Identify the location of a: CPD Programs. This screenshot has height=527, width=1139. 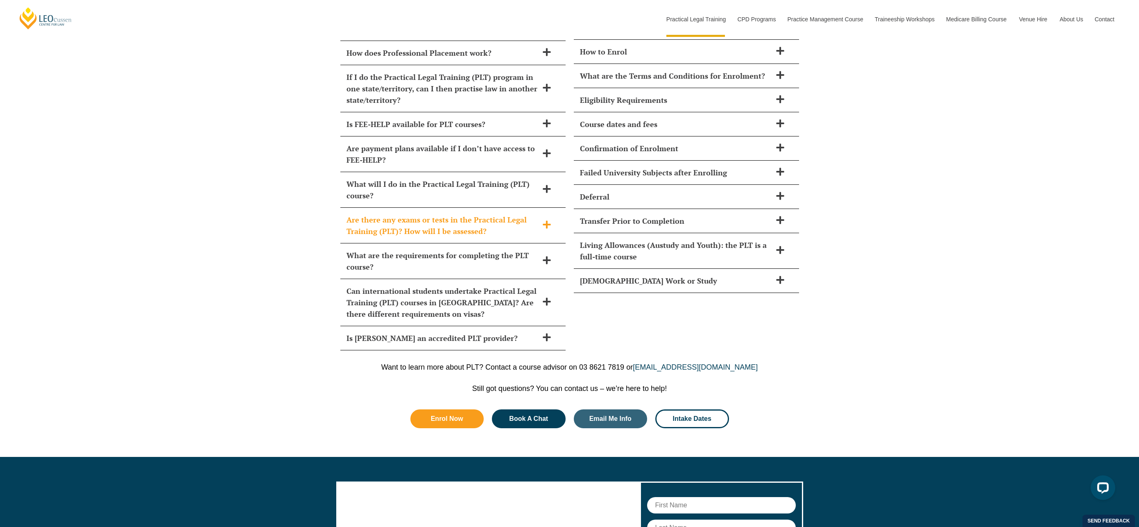
(756, 19).